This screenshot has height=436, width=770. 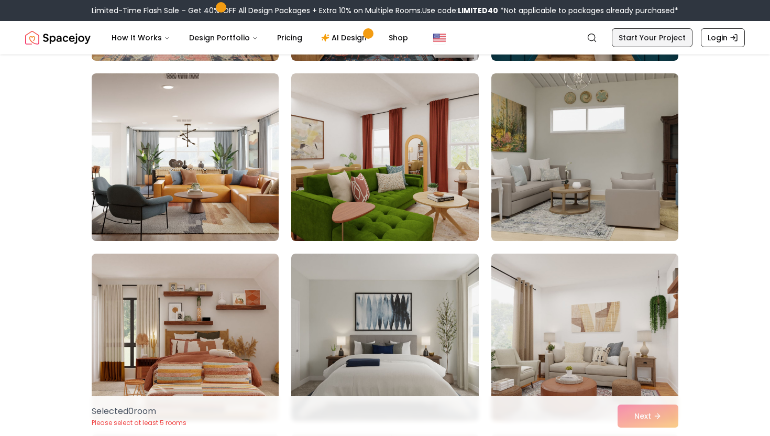 I want to click on nav: Global, so click(x=385, y=38).